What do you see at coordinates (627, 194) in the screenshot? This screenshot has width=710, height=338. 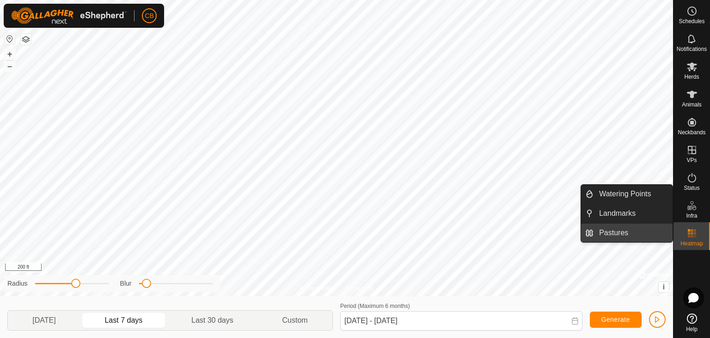 I see `li: Watering Points` at bounding box center [627, 194].